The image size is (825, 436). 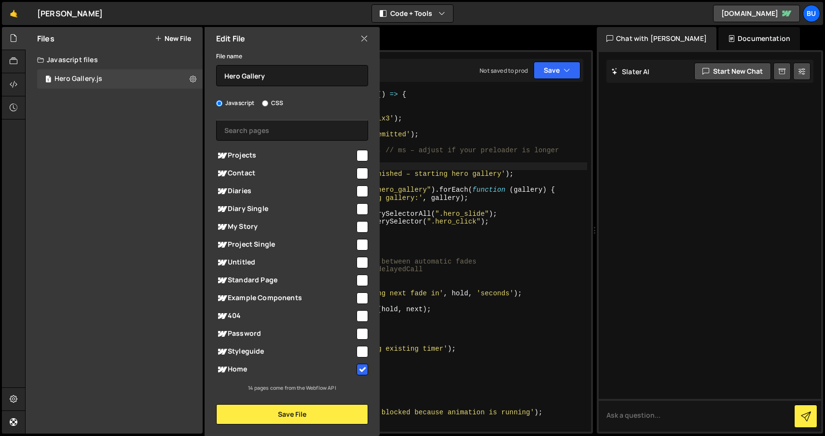 I want to click on input: Search pages, so click(x=292, y=130).